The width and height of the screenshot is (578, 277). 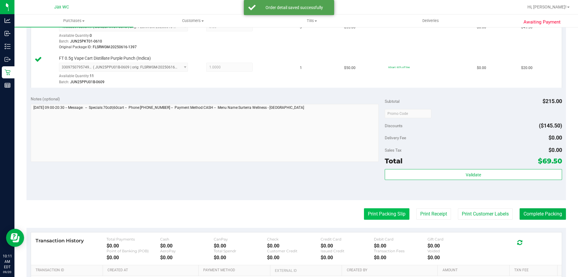 What do you see at coordinates (391, 270) in the screenshot?
I see `a: Created By` at bounding box center [391, 270].